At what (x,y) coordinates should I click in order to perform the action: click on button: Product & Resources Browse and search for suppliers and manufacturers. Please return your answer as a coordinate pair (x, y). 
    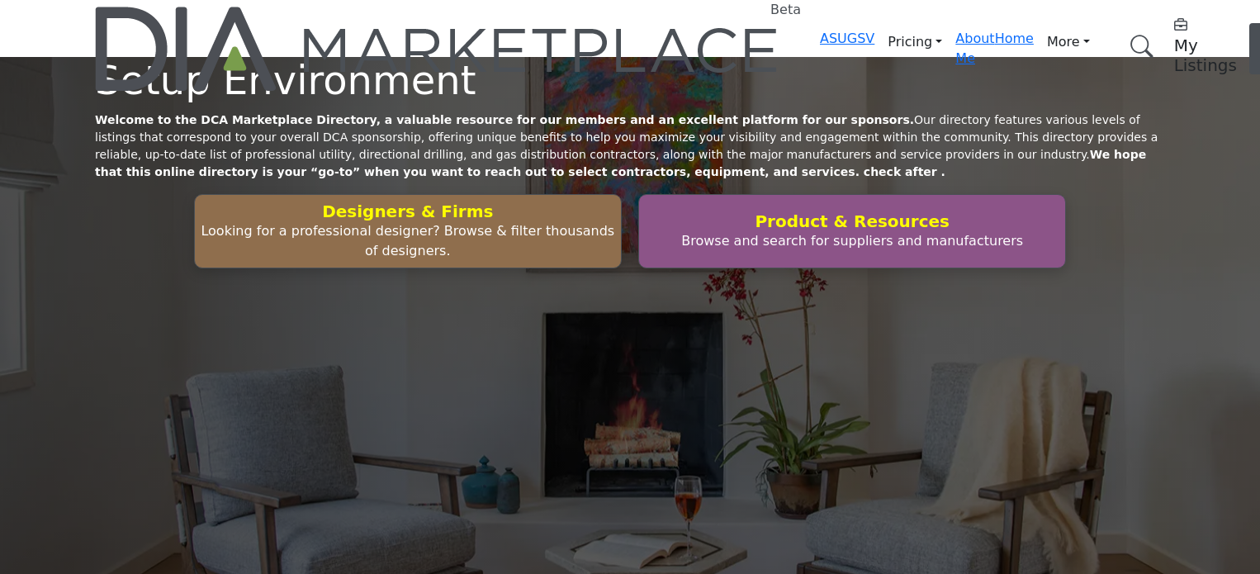
    Looking at the image, I should click on (852, 231).